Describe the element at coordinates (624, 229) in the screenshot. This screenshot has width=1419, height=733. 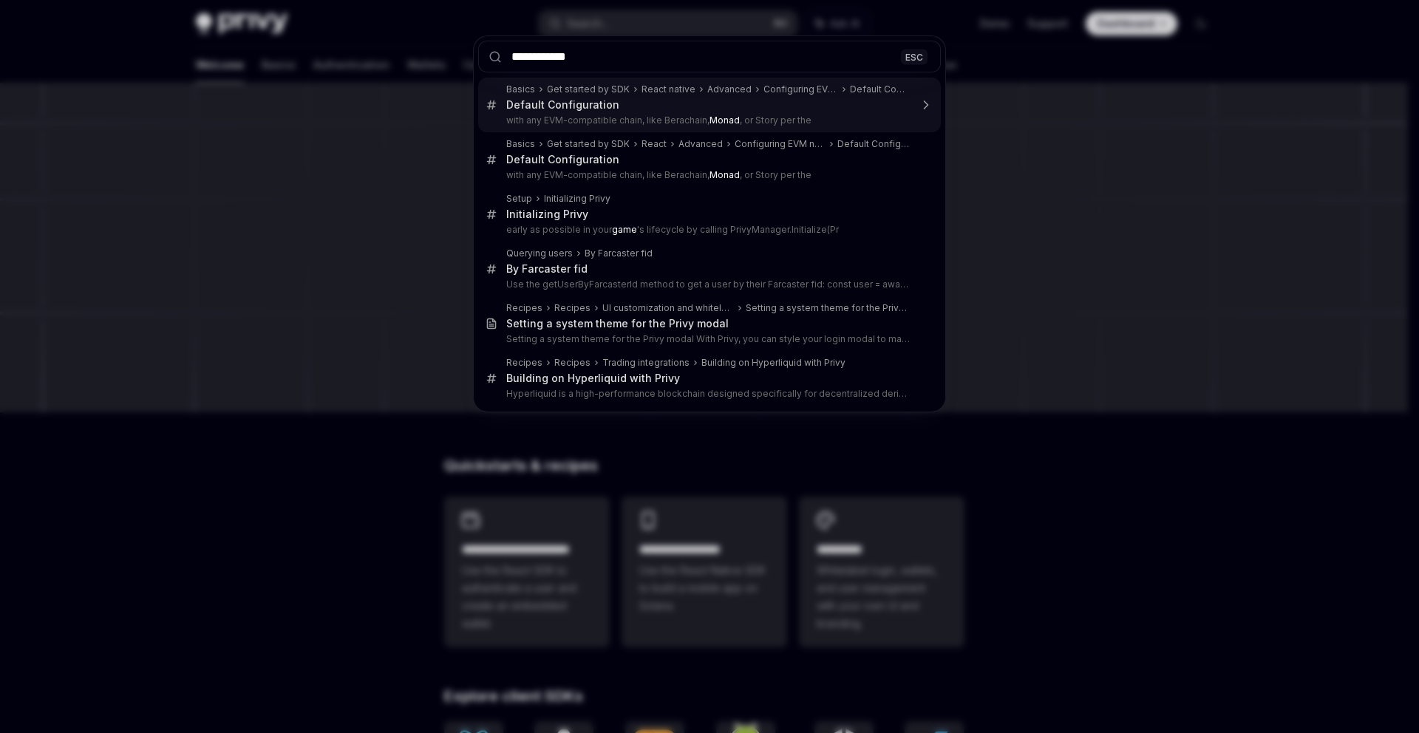
I see `b: game` at that location.